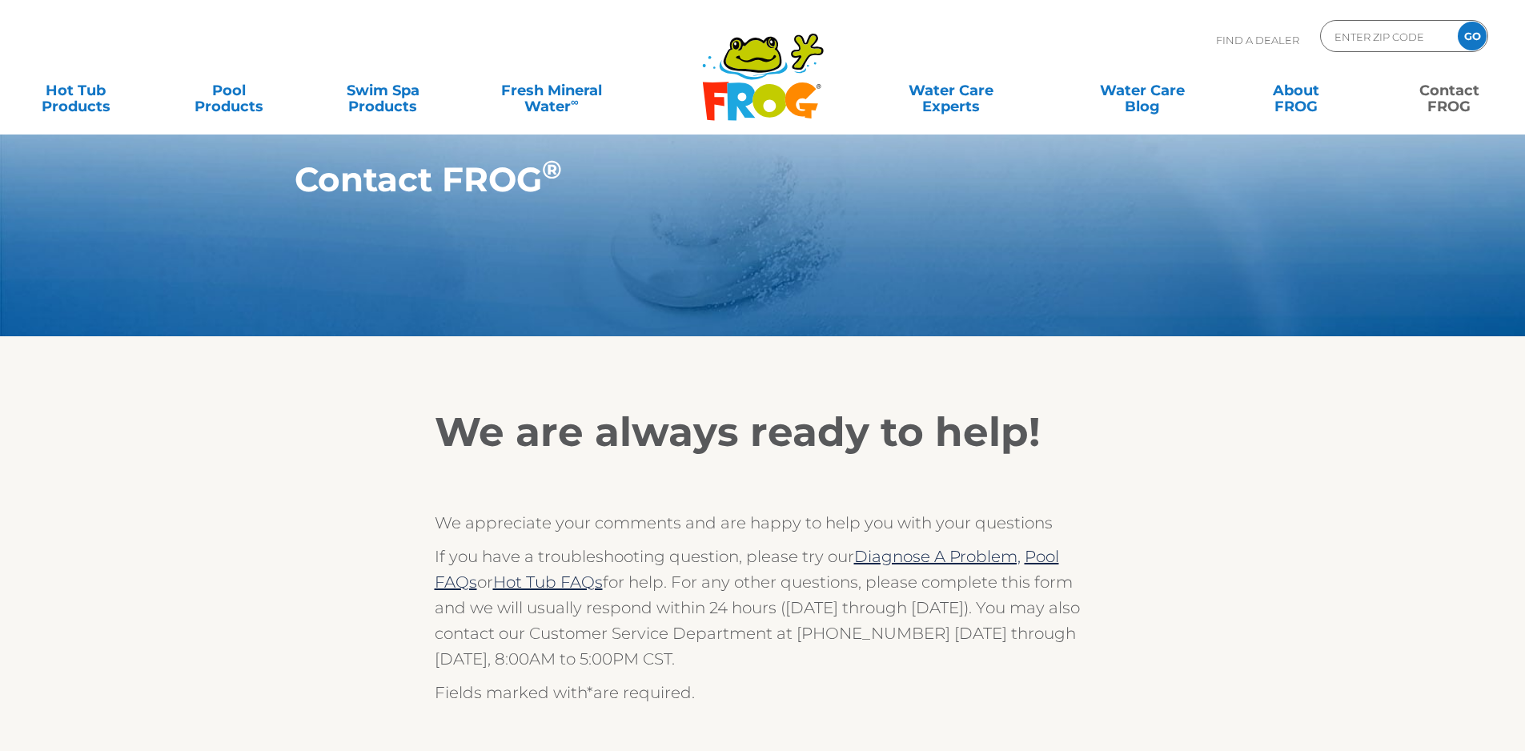  I want to click on a: Fresh MineralWater∞, so click(551, 90).